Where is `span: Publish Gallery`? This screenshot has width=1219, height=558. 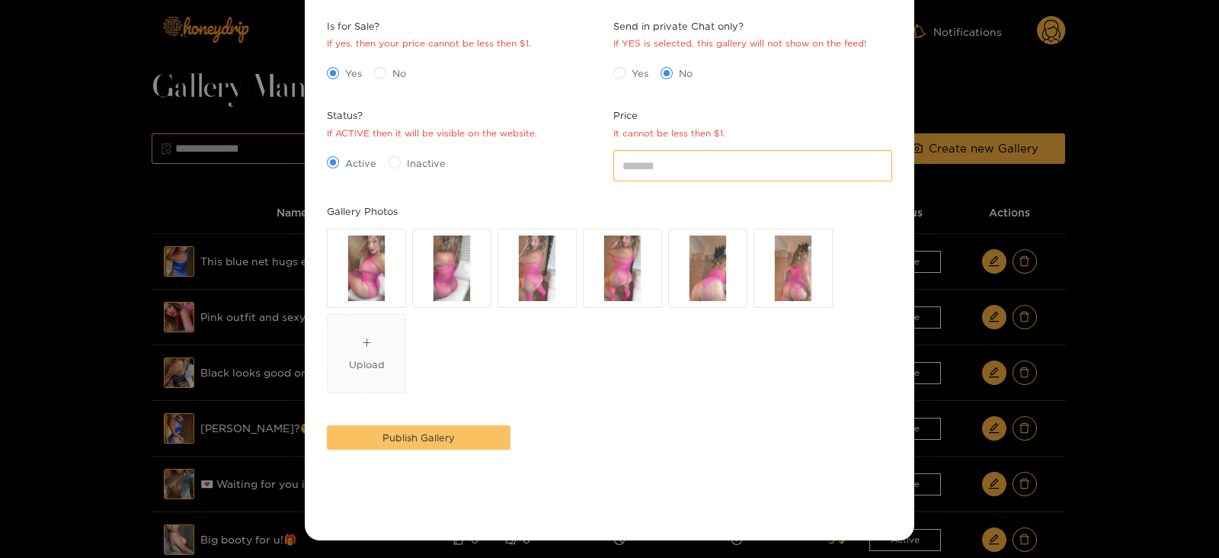
span: Publish Gallery is located at coordinates (418, 437).